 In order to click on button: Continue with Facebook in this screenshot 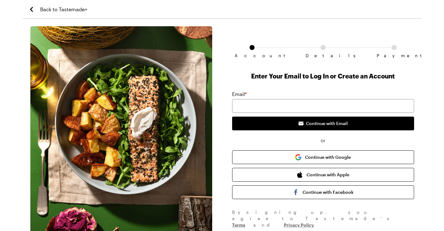, I will do `click(323, 192)`.